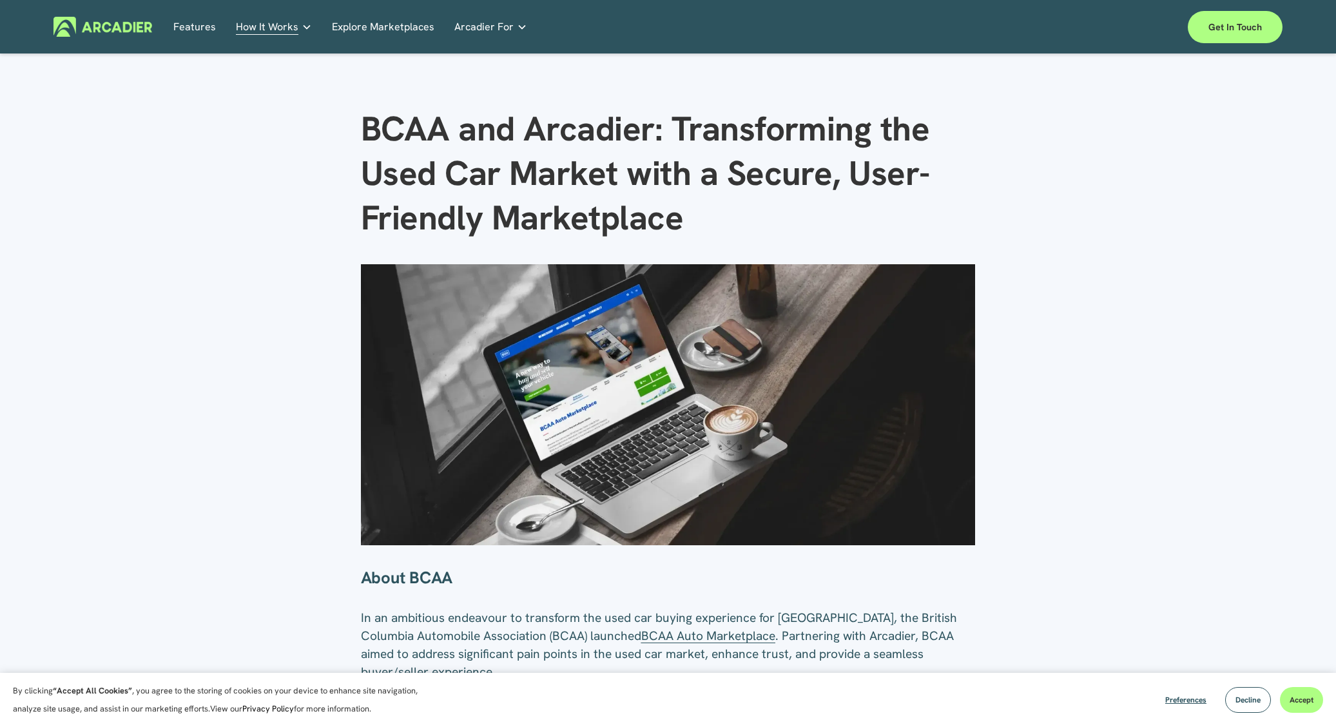 The width and height of the screenshot is (1336, 727). Describe the element at coordinates (668, 173) in the screenshot. I see `h1: BCAA and Arcadier: Transforming the Used Car Market with a Secure, User-Friendly Marketplace` at that location.